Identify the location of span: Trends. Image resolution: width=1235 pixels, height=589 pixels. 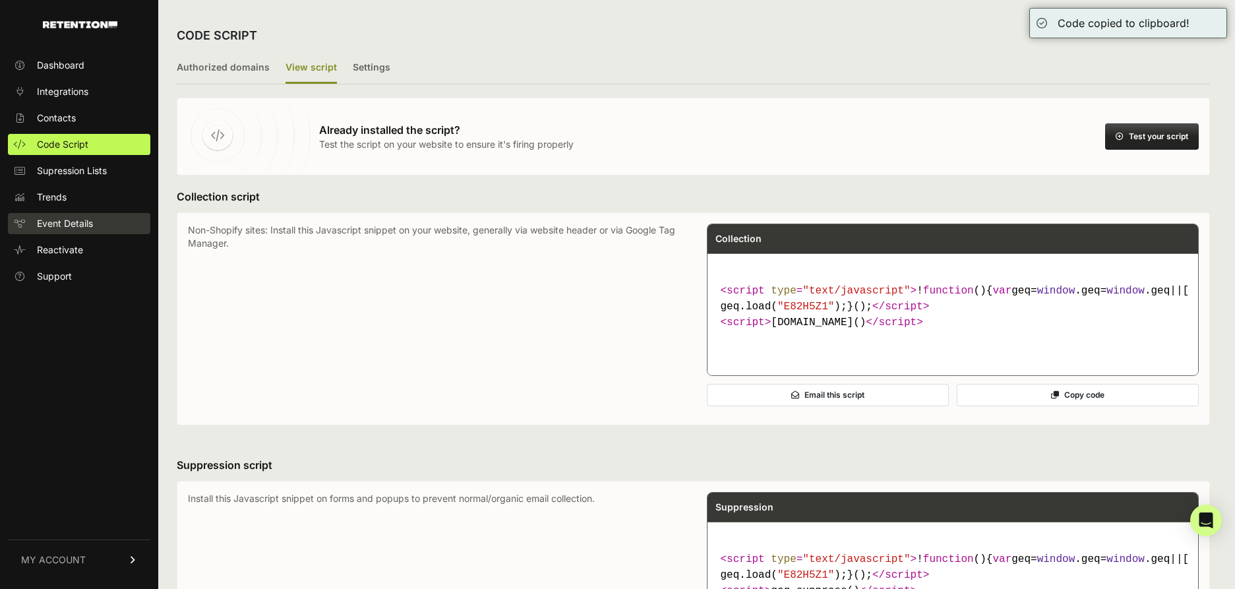
(51, 197).